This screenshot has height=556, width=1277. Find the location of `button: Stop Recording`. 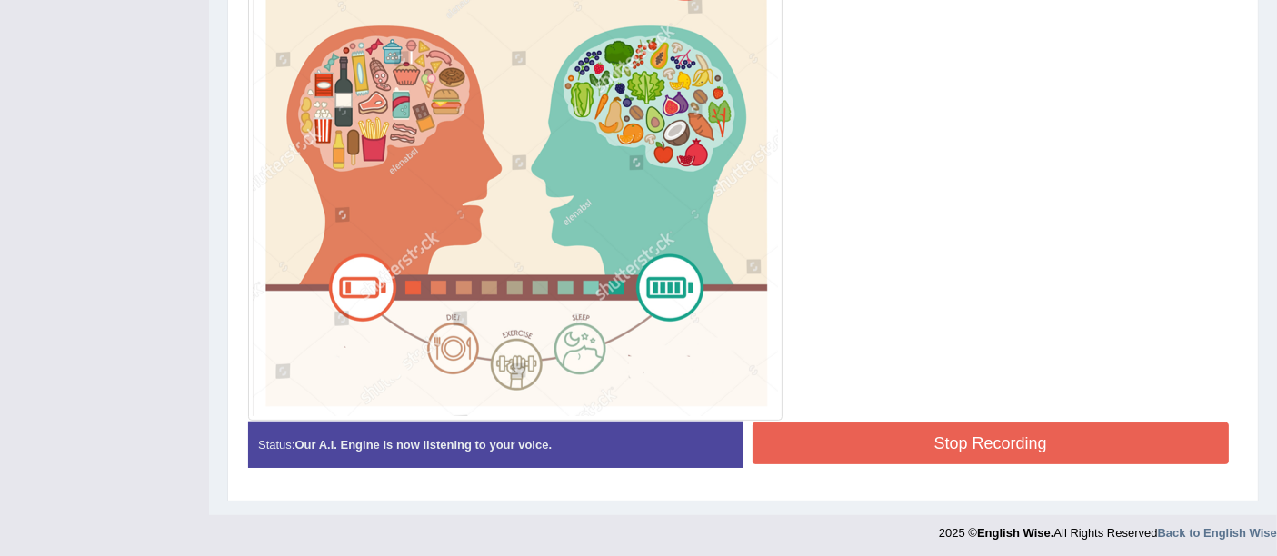

button: Stop Recording is located at coordinates (991, 444).